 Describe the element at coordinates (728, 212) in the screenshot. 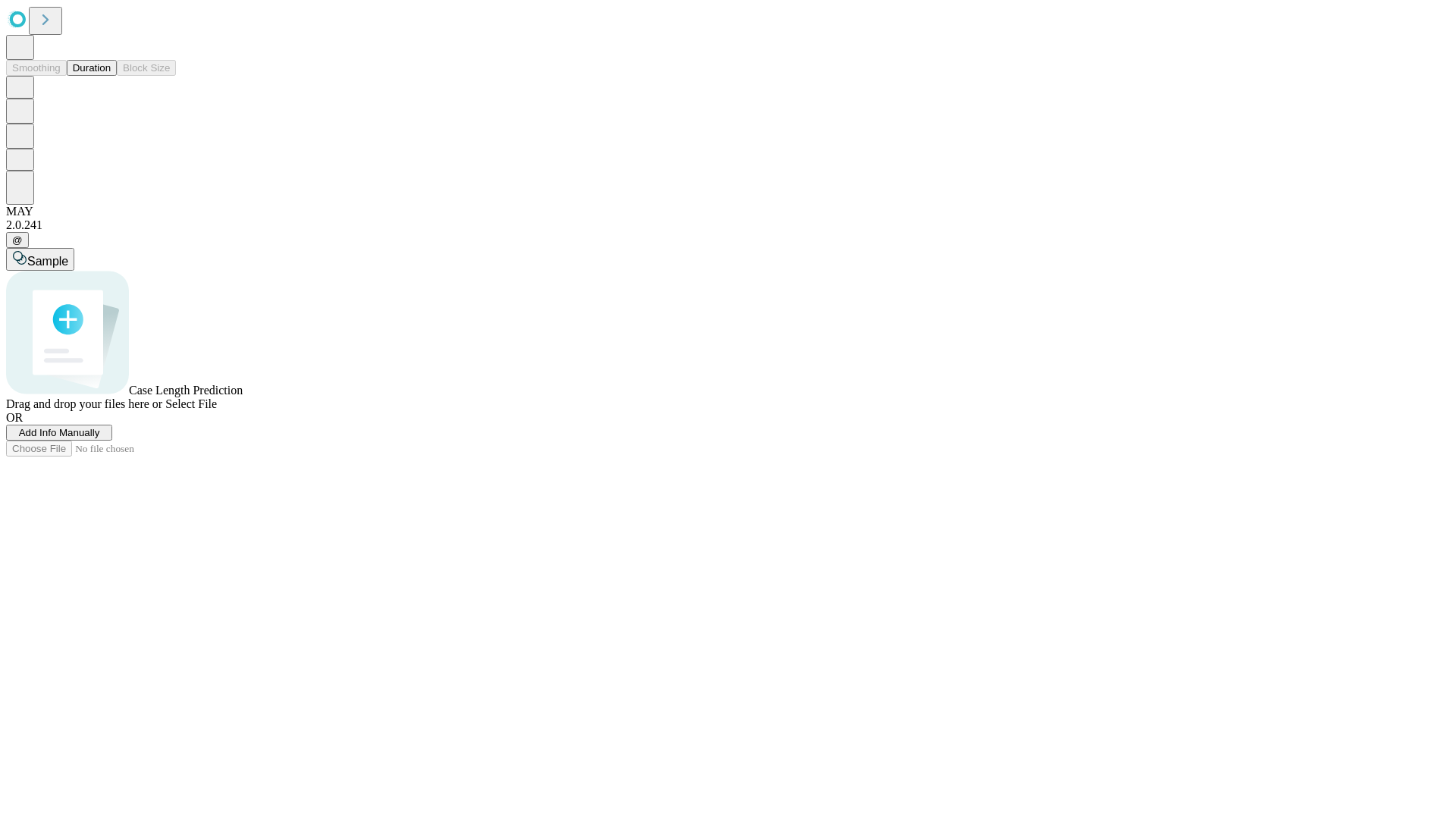

I see `div: MAY` at that location.